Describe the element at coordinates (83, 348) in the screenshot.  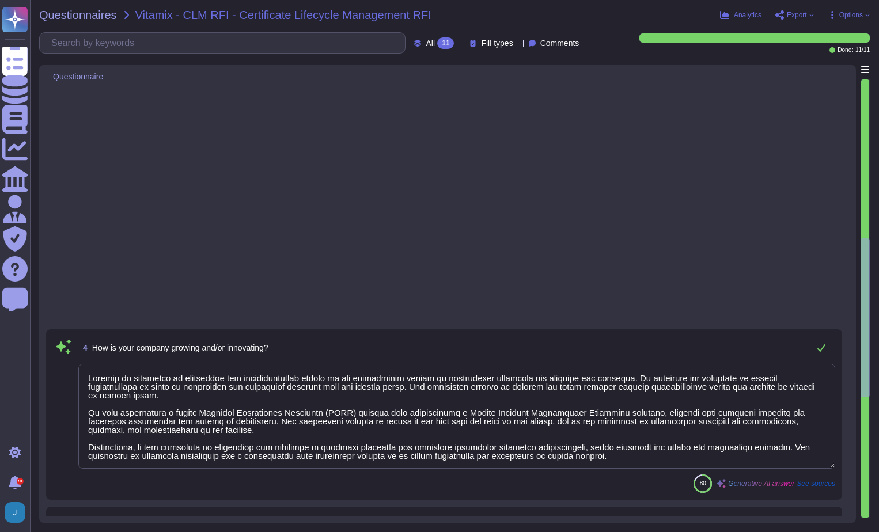
I see `span: 4` at that location.